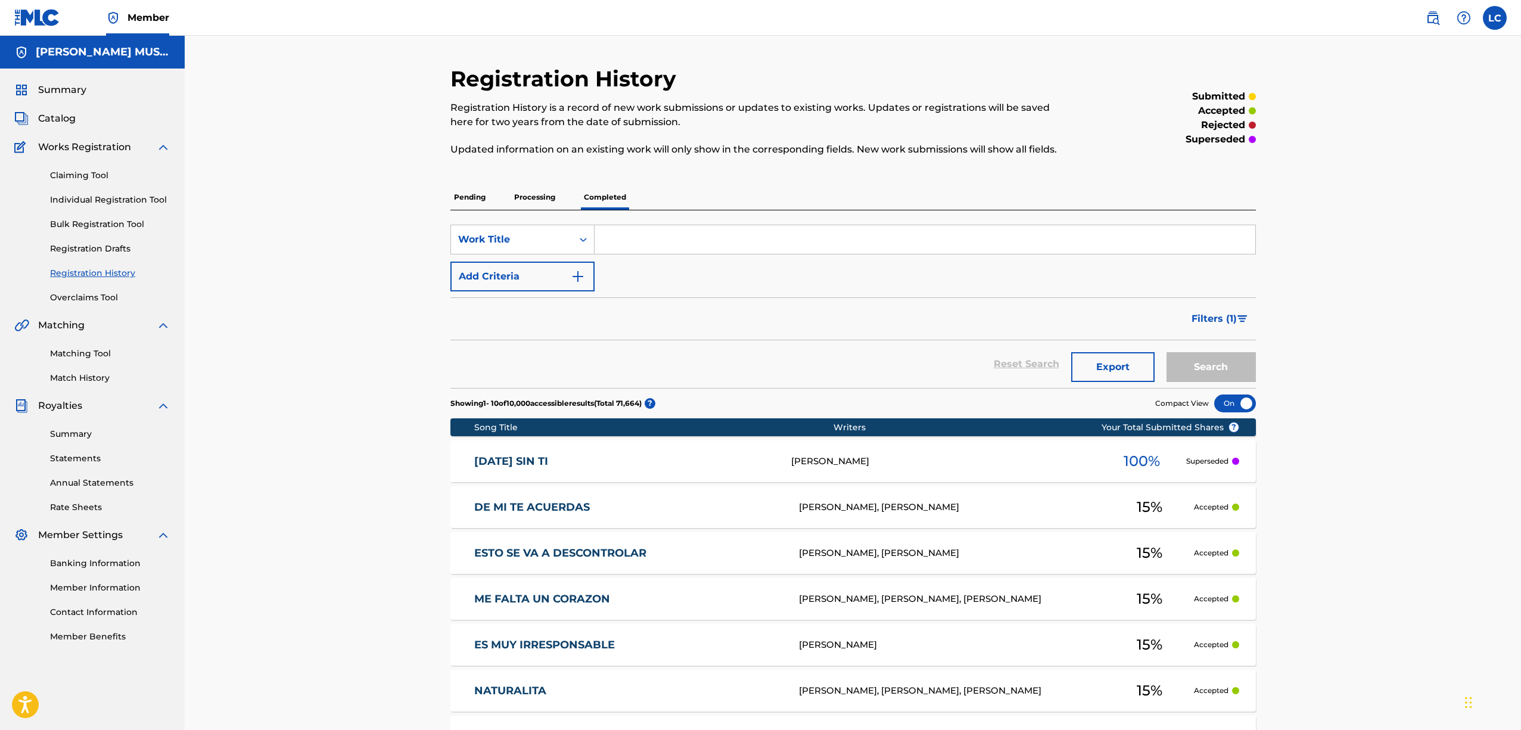  What do you see at coordinates (110, 458) in the screenshot?
I see `a: Statements` at bounding box center [110, 458].